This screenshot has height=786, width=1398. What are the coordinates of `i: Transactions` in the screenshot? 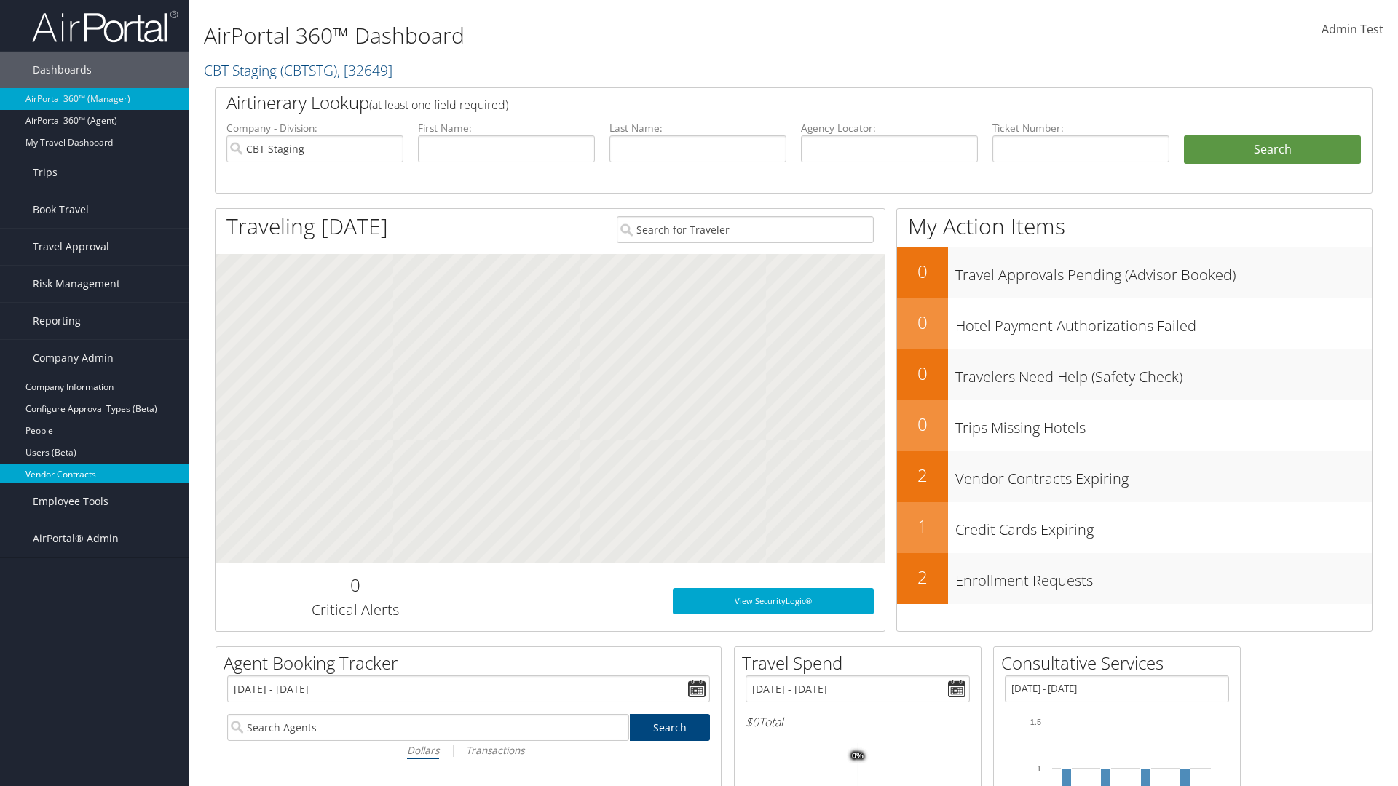 It's located at (495, 750).